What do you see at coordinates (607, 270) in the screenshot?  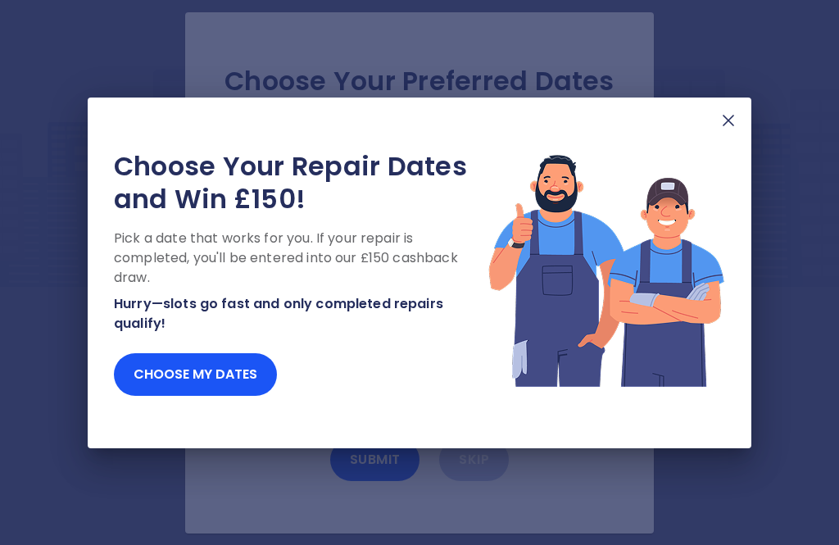 I see `img: Lottery` at bounding box center [607, 270].